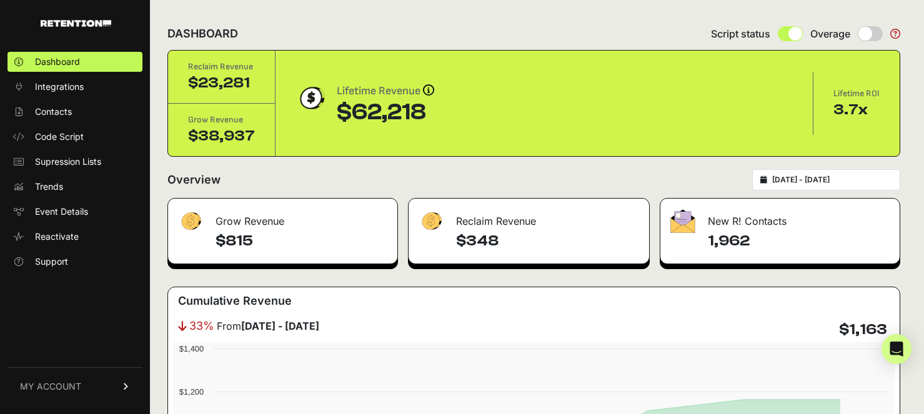  What do you see at coordinates (202, 326) in the screenshot?
I see `span: 33%` at bounding box center [202, 326].